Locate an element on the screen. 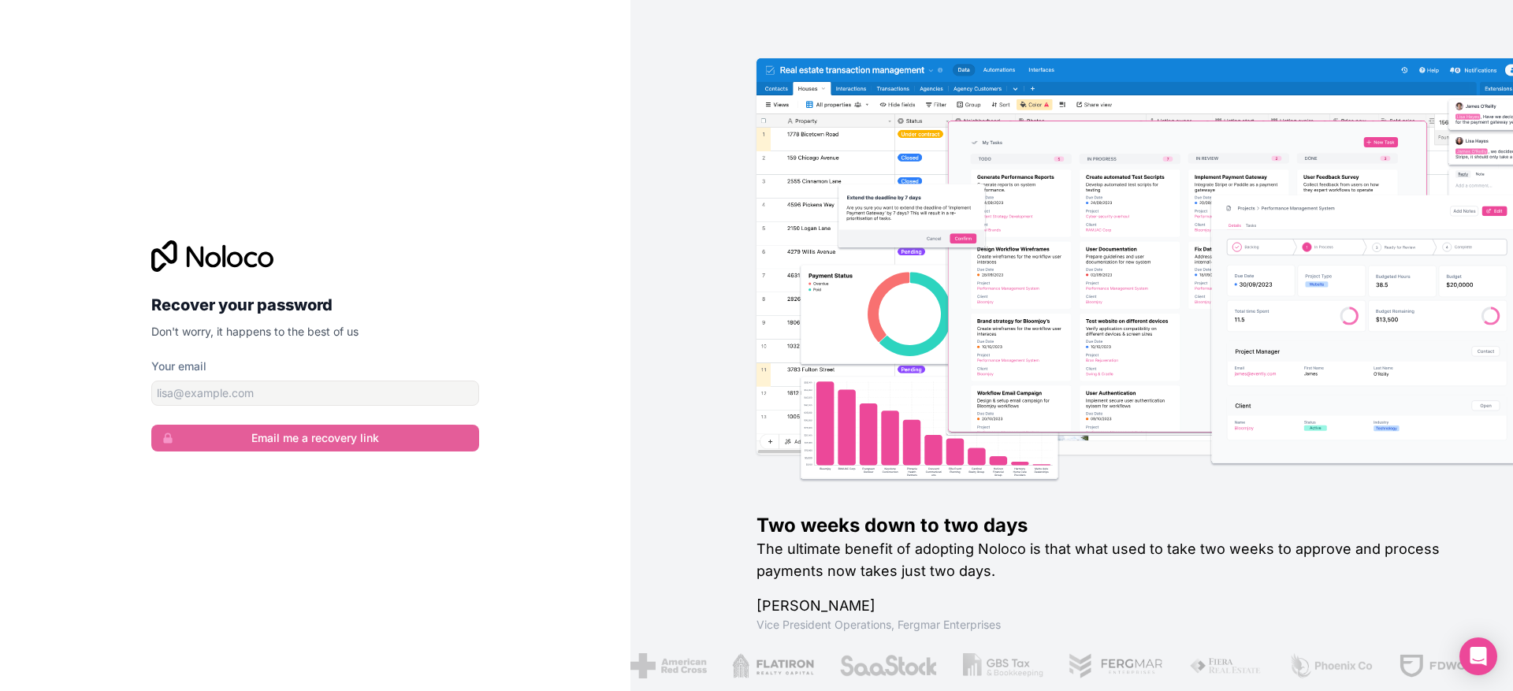 Image resolution: width=1513 pixels, height=691 pixels. h2: The ultimate benefit of adopting Noloco is that what used to take two weeks to approve and proces... is located at coordinates (1110, 560).